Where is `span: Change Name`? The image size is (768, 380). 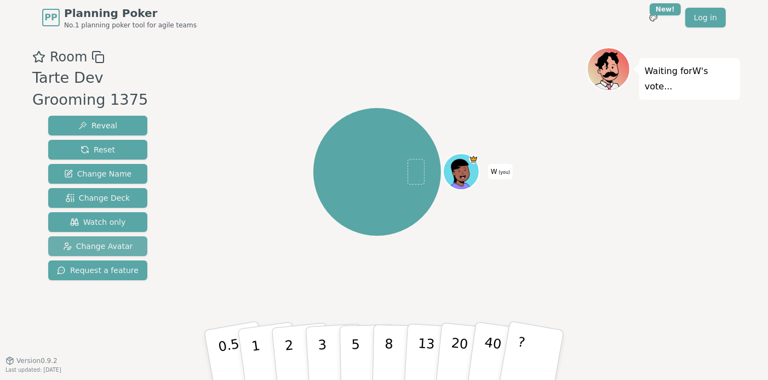
span: Change Name is located at coordinates (98, 174).